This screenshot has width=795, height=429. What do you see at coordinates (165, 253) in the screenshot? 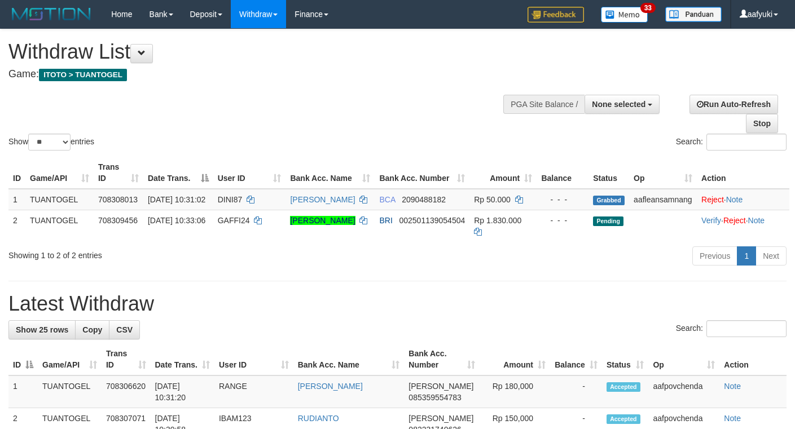
I see `div: Showing 1 to 2 of 2 entries` at bounding box center [165, 253].